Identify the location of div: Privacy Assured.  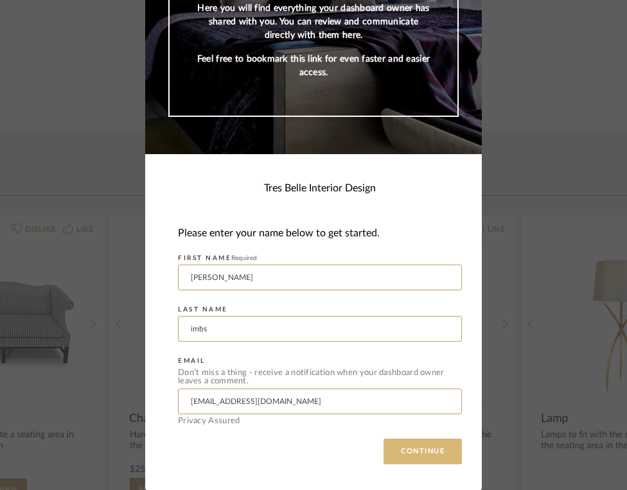
(320, 421).